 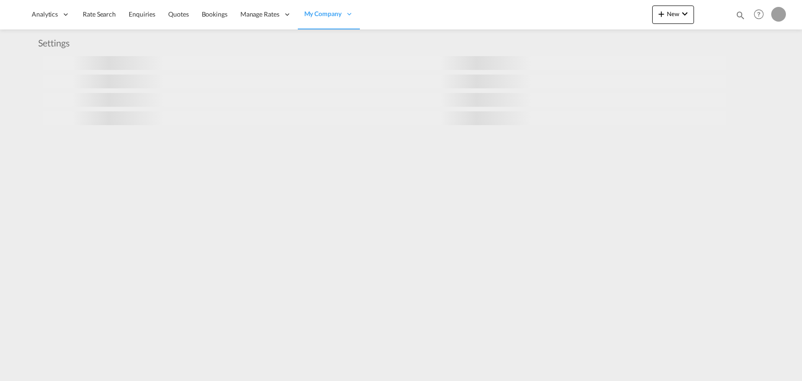 What do you see at coordinates (741, 17) in the screenshot?
I see `div: icon-magnify` at bounding box center [741, 17].